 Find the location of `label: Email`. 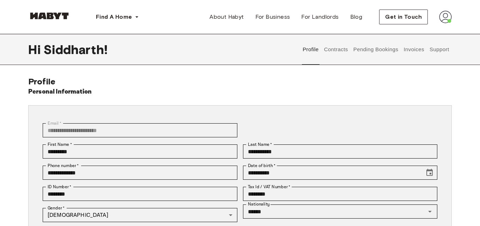

label: Email is located at coordinates (54, 123).